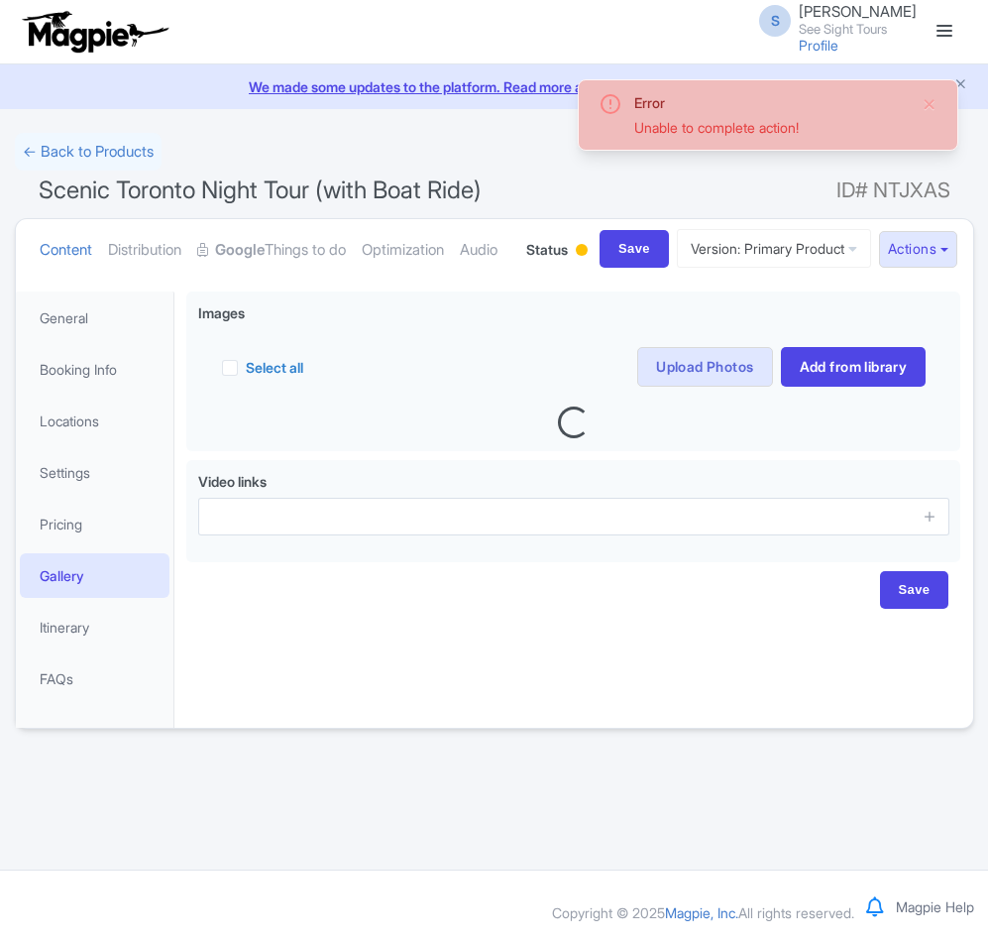 This screenshot has width=988, height=943. Describe the element at coordinates (145, 250) in the screenshot. I see `a: Distribution` at that location.